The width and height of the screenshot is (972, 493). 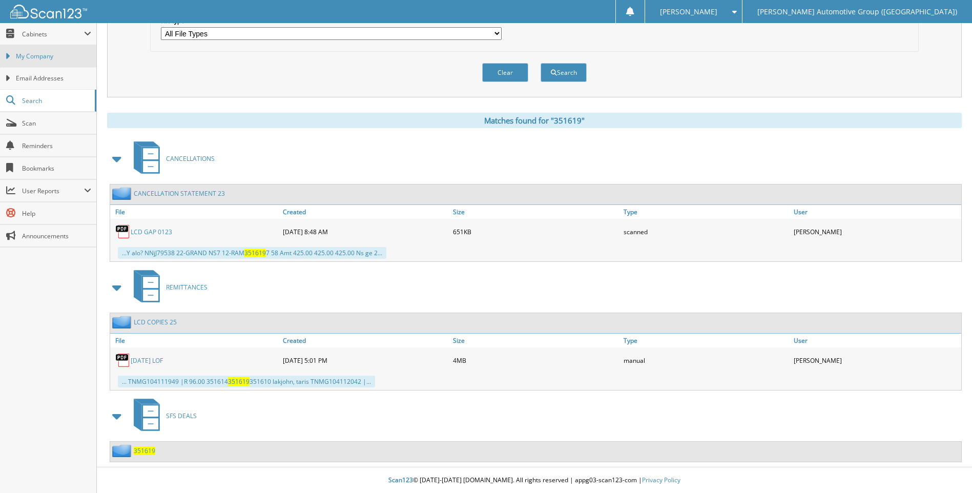 I want to click on span: Cabinets, so click(x=53, y=34).